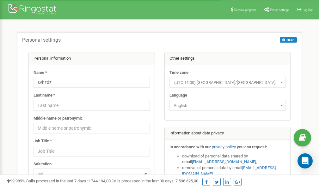 The image size is (319, 189). I want to click on div: Open Intercom Messenger, so click(305, 161).